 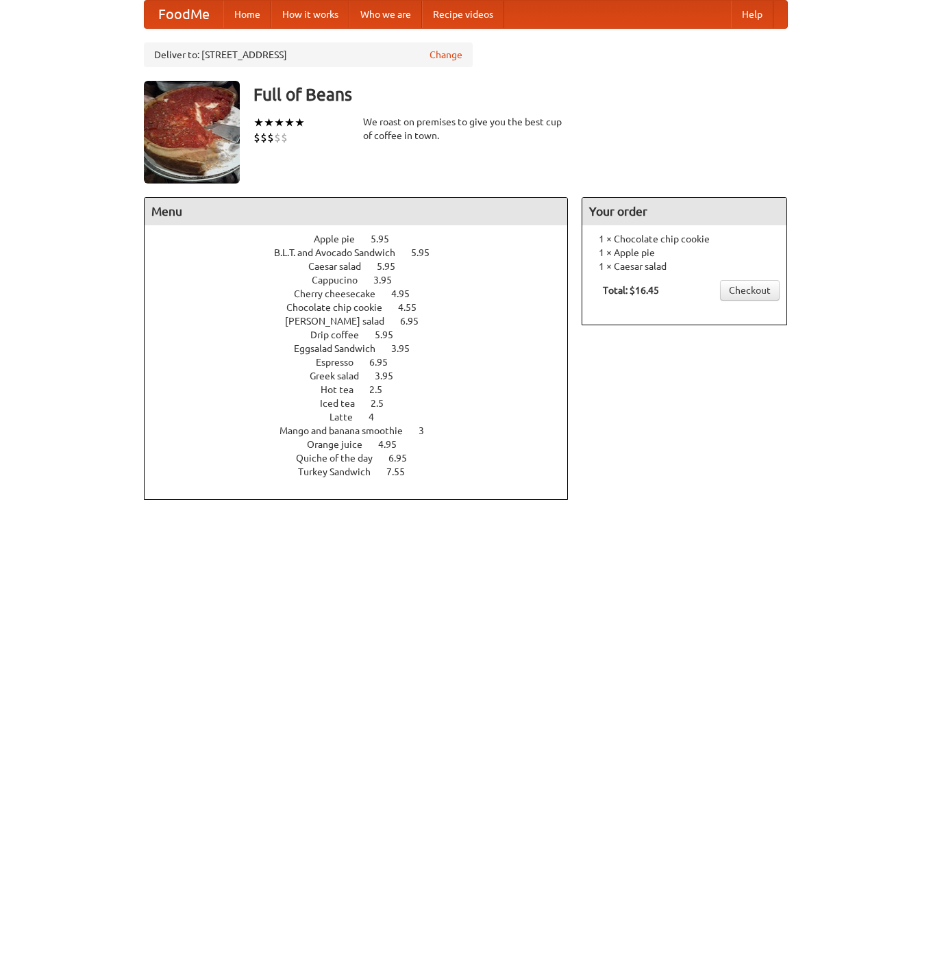 I want to click on a: Eggsalad Sandwich 3.95, so click(x=364, y=349).